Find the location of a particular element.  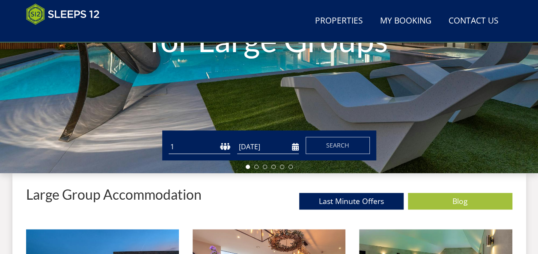

a: Properties is located at coordinates (339, 21).